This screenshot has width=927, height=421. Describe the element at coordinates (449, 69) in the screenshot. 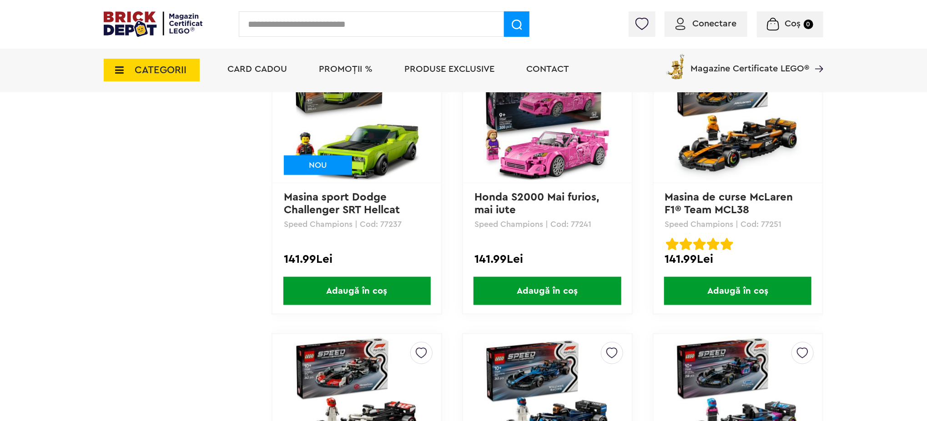

I see `a: Produse exclusive` at that location.